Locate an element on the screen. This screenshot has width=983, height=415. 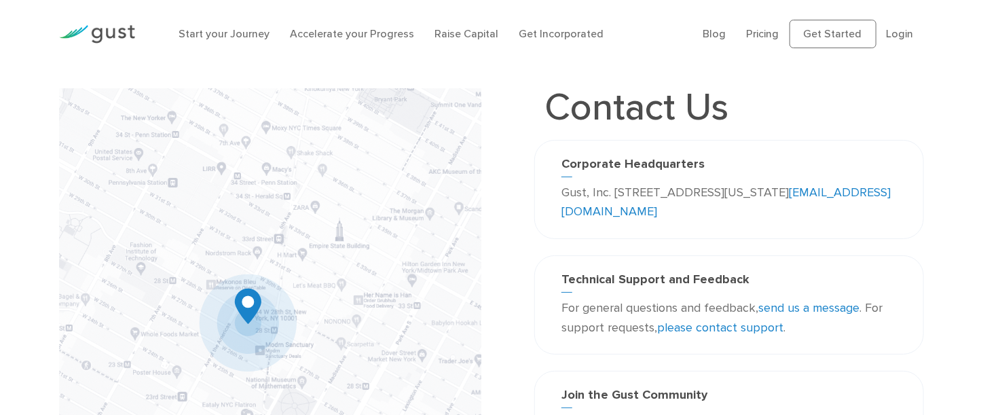
a: Raise Capital is located at coordinates (466, 33).